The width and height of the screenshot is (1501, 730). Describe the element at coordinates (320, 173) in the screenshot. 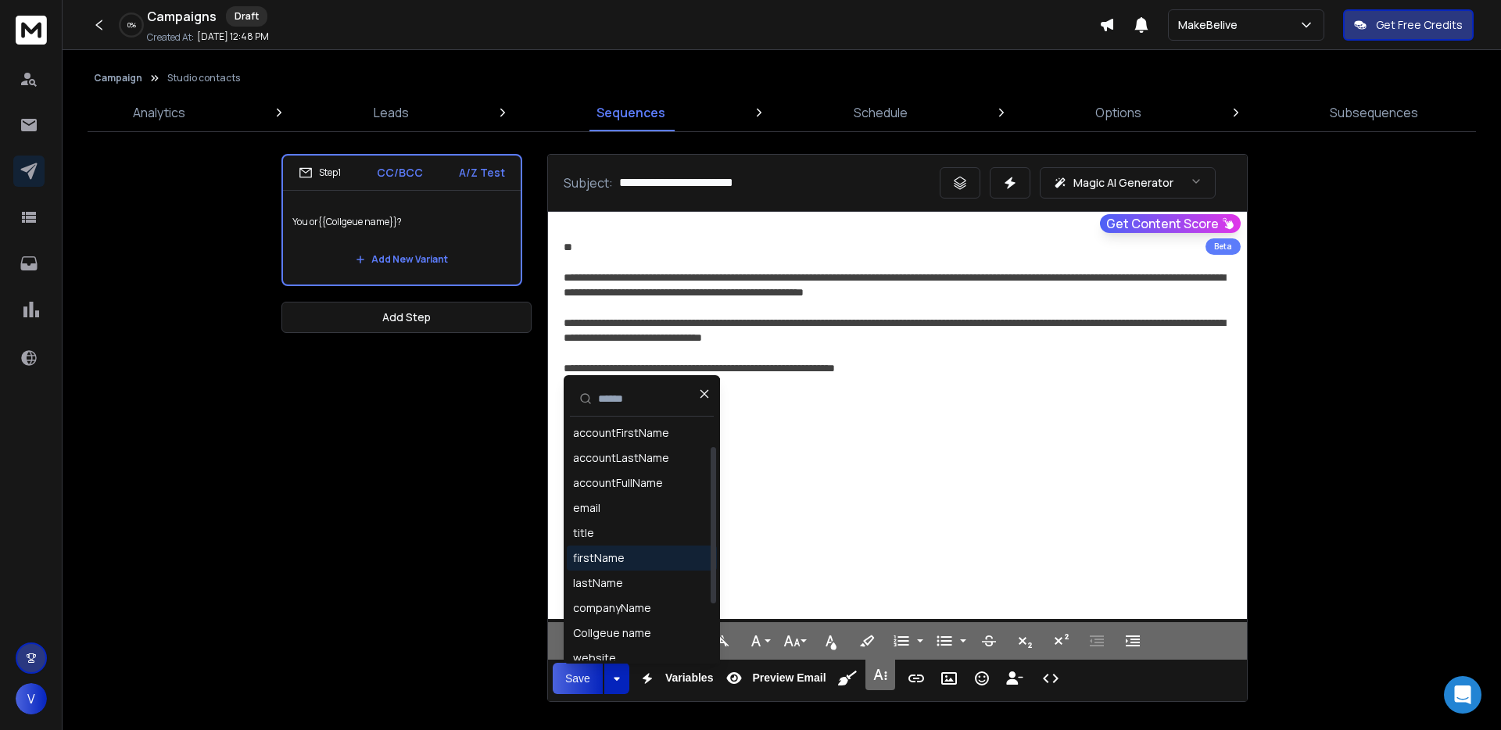

I see `div: Step 1` at that location.